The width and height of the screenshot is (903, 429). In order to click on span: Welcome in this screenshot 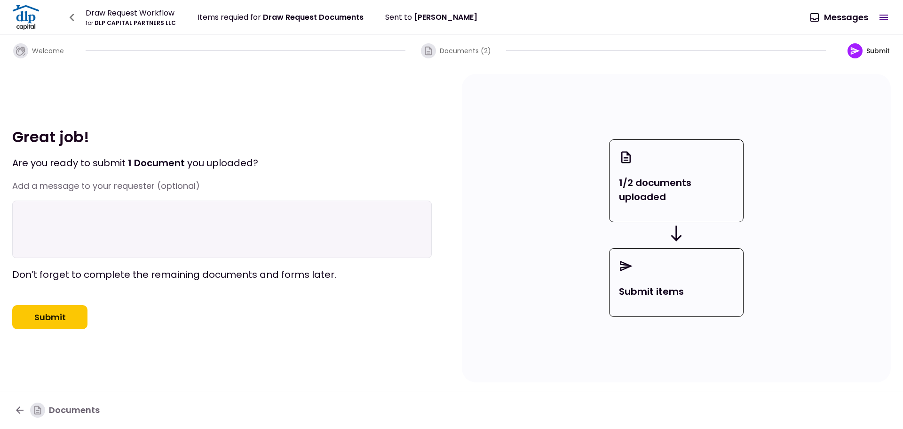, I will do `click(48, 51)`.